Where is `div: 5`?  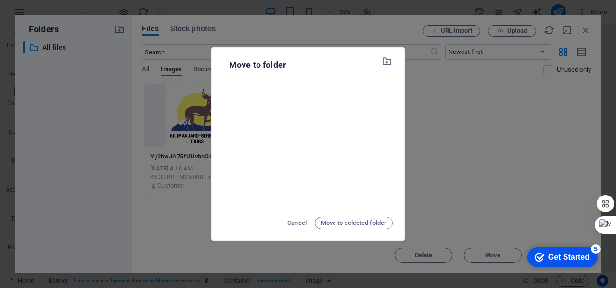
div: 5 is located at coordinates (76, 7).